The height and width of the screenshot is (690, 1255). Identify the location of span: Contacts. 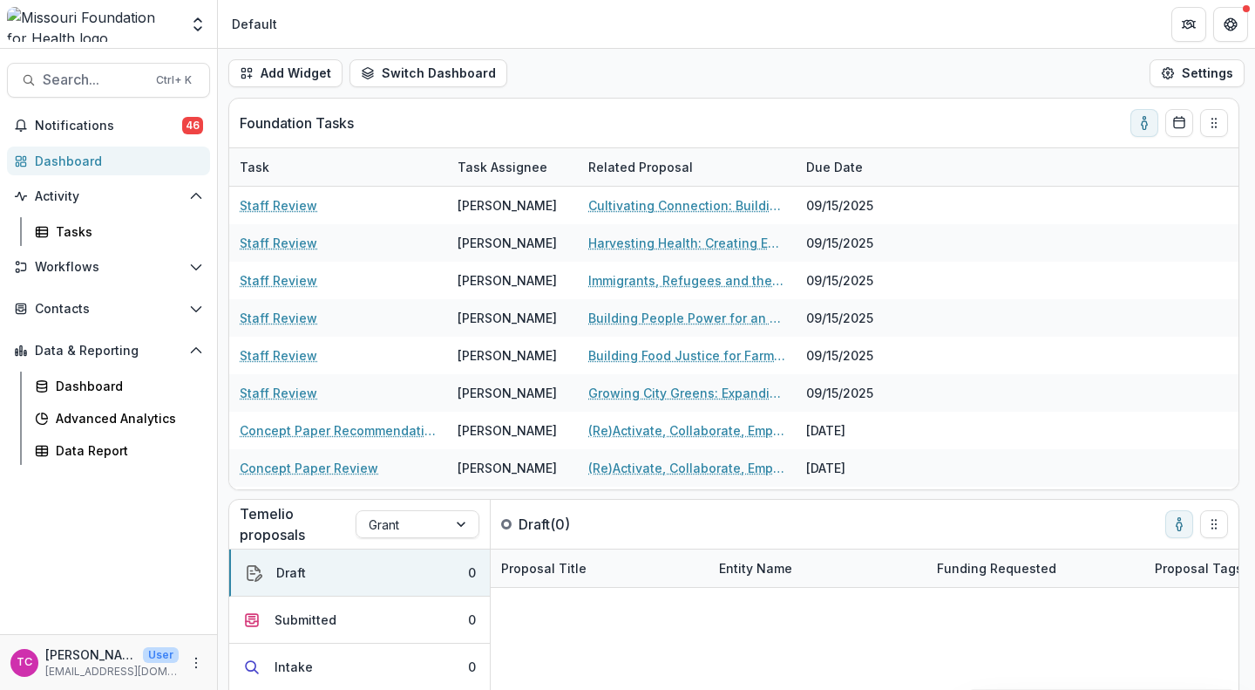
(108, 309).